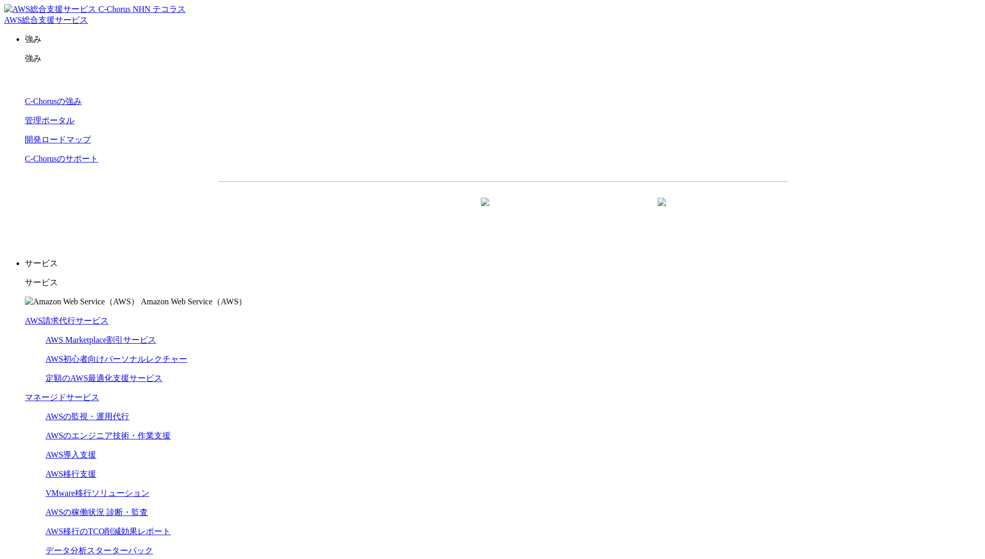  I want to click on a: マネージドサービス, so click(62, 397).